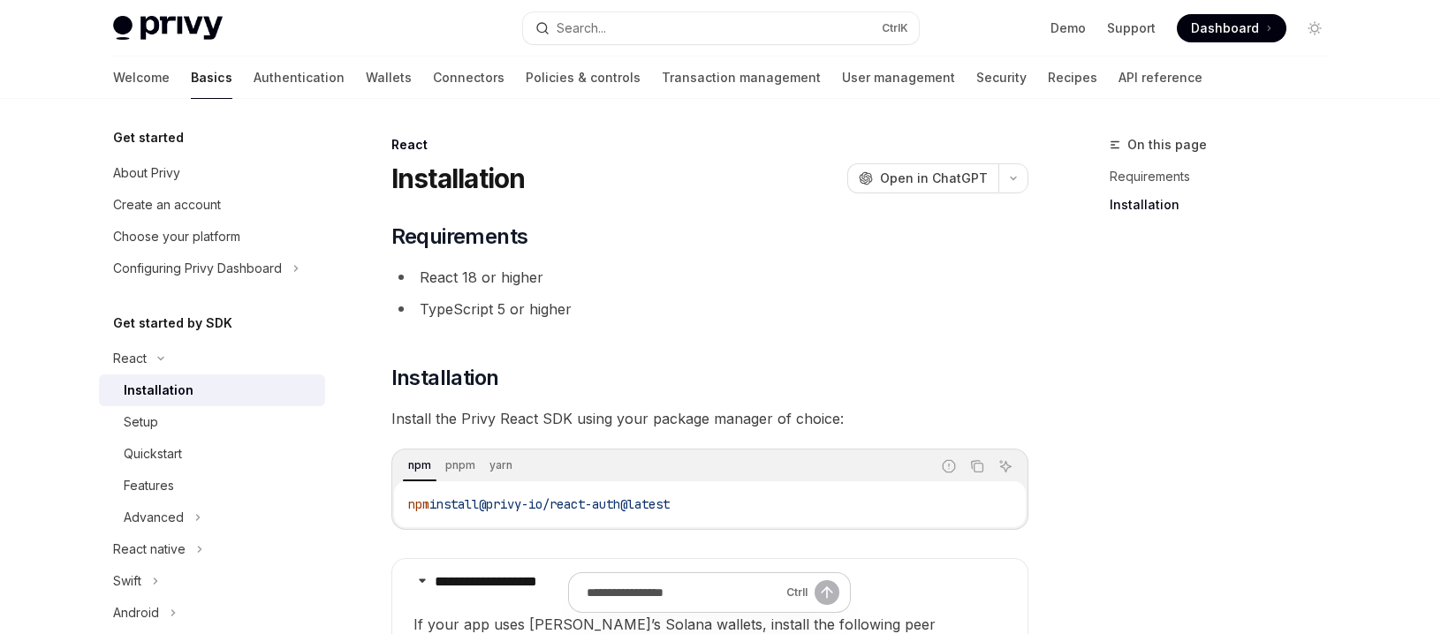 This screenshot has height=634, width=1441. What do you see at coordinates (709, 419) in the screenshot?
I see `span: Install the Privy React SDK using your package manager of choice:` at bounding box center [709, 419].